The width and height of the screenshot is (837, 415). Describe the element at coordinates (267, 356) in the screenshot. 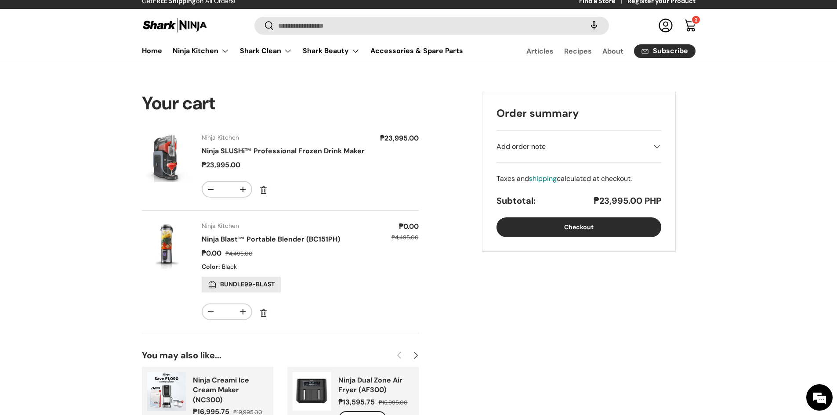

I see `h2: You may also like...` at that location.